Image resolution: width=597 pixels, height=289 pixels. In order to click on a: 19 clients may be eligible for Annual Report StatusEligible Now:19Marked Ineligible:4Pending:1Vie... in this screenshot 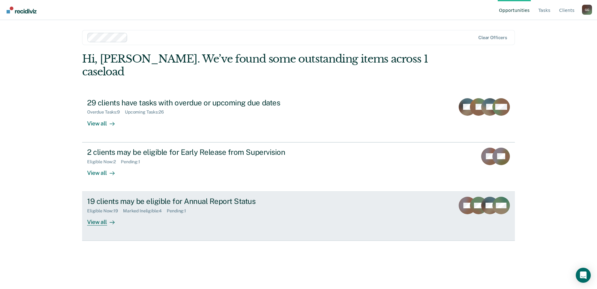, I will do `click(299, 216)`.